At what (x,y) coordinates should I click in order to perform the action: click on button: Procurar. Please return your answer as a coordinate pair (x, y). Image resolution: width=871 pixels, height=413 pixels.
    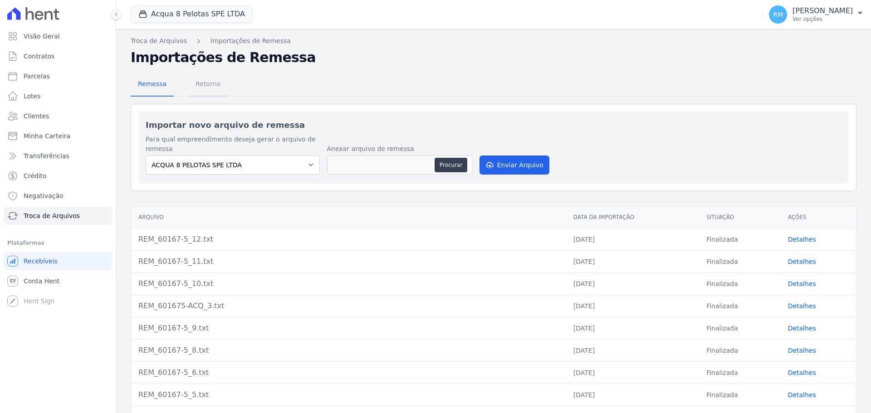
    Looking at the image, I should click on (451, 165).